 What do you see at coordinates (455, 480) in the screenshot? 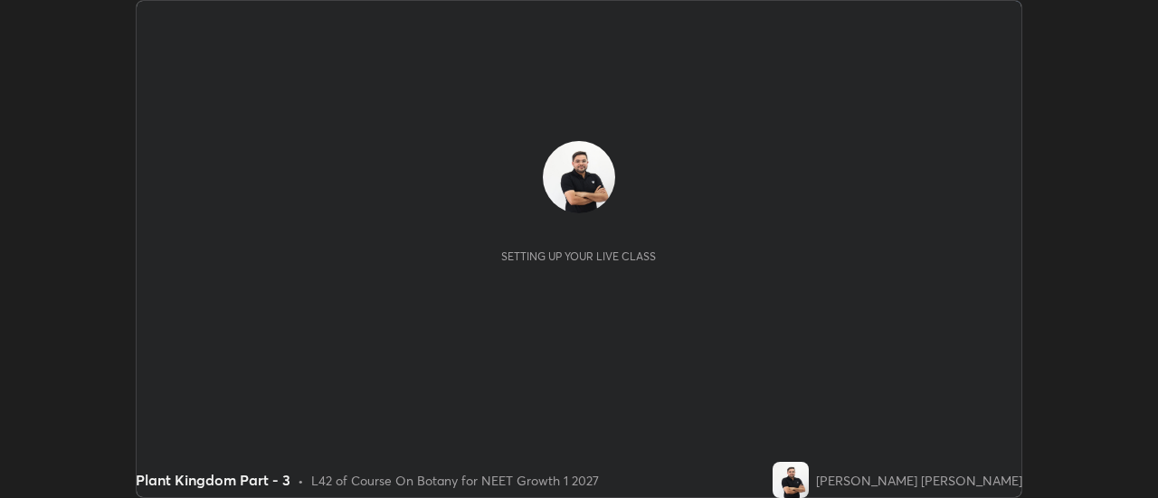
I see `div: L42 of Course On Botany for NEET Growth 1 2027` at bounding box center [455, 480].